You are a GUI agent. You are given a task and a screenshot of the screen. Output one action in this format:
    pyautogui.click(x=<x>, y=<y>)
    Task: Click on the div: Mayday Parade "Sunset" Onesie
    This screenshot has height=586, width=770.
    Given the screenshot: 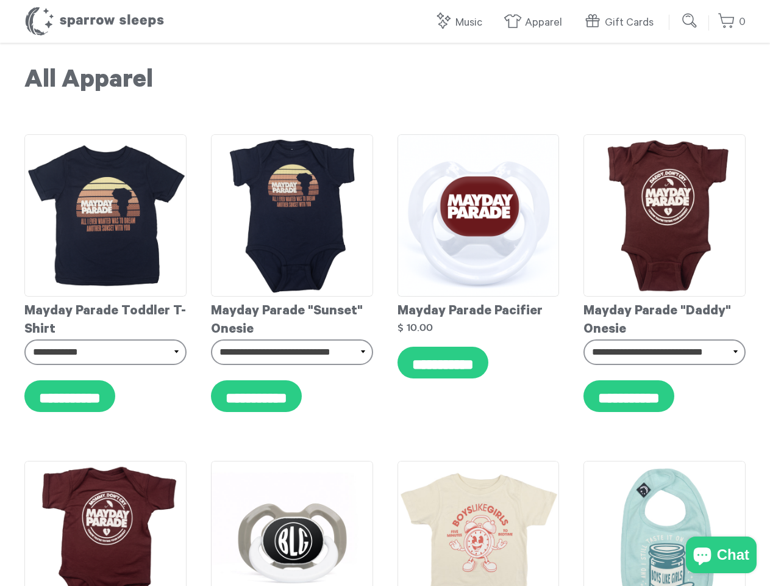 What is the action you would take?
    pyautogui.click(x=292, y=318)
    